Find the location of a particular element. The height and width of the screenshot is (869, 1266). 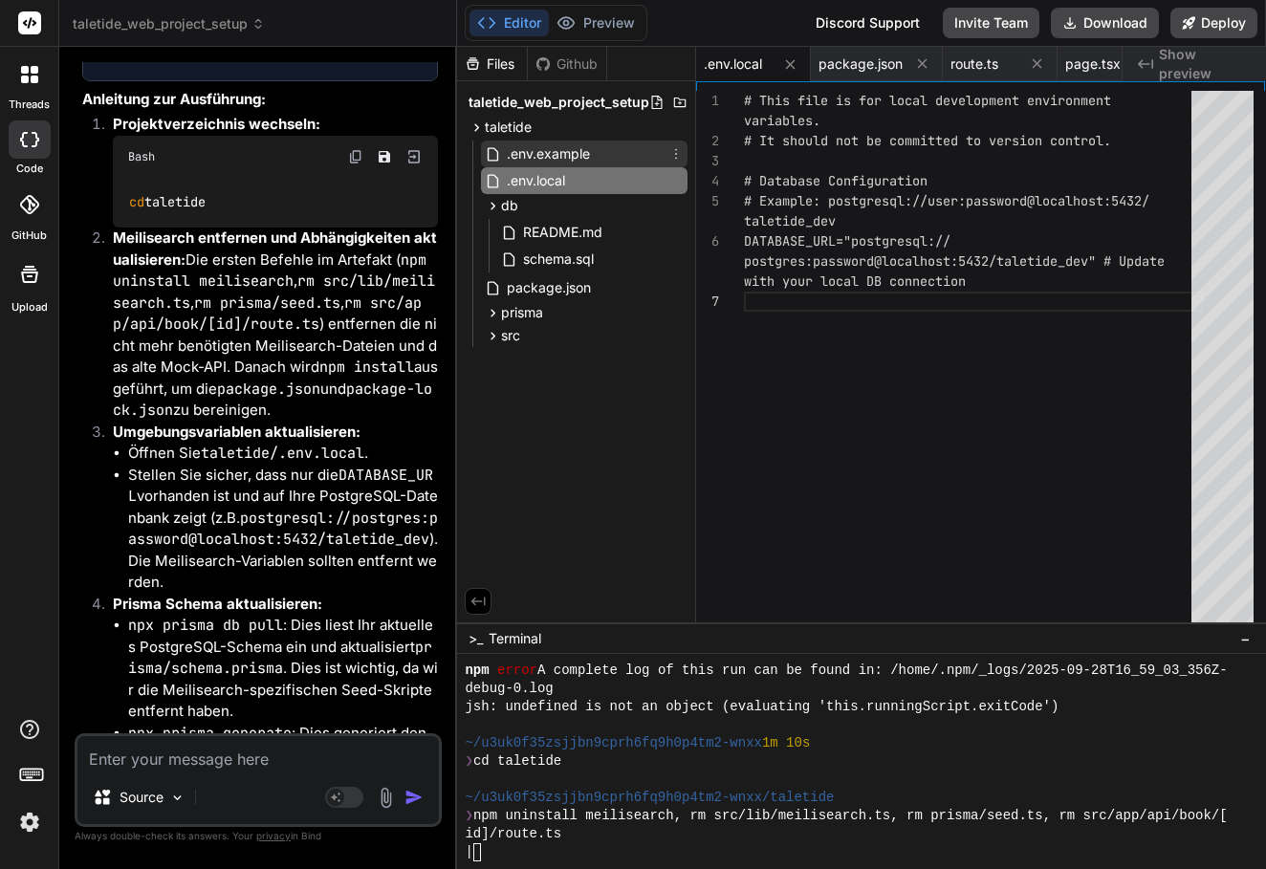

li: : Dies liest Ihr aktuelles PostgreSQL-Schema ein und aktualisiert . Dies ist wichtig, da wir die ... is located at coordinates (283, 668).